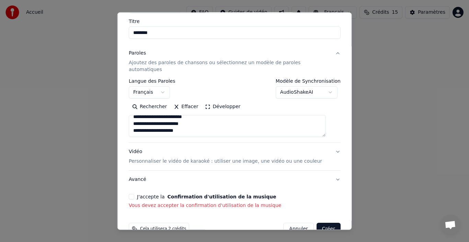 The width and height of the screenshot is (469, 242). I want to click on button: Annuler, so click(299, 229).